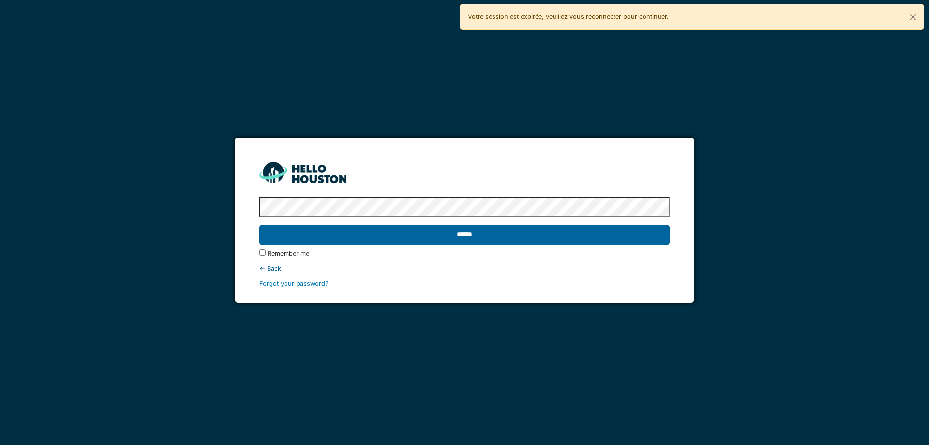  What do you see at coordinates (294, 283) in the screenshot?
I see `a: Forgot your password?` at bounding box center [294, 283].